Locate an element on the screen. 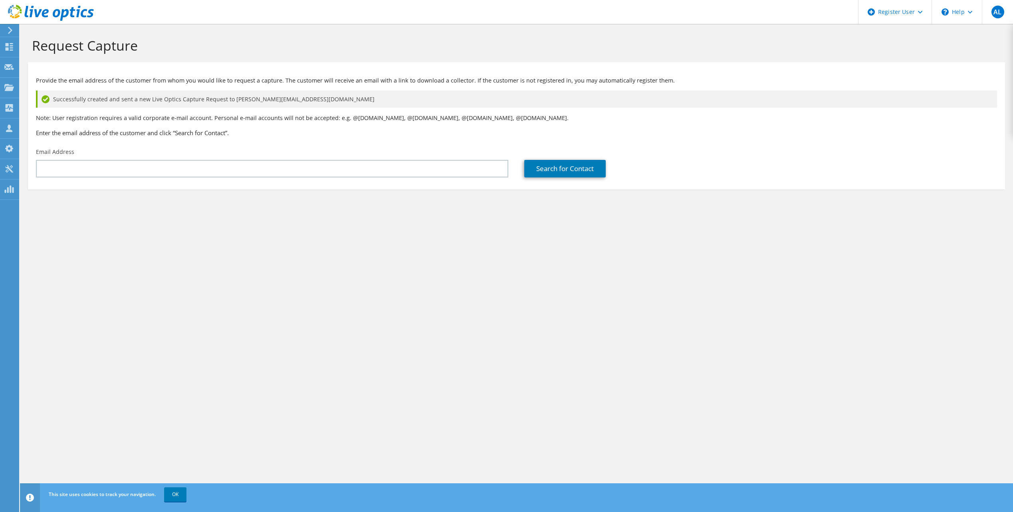 This screenshot has width=1013, height=512. p: Provide the email address of the customer from whom you would like to request a capture. The cust... is located at coordinates (516, 81).